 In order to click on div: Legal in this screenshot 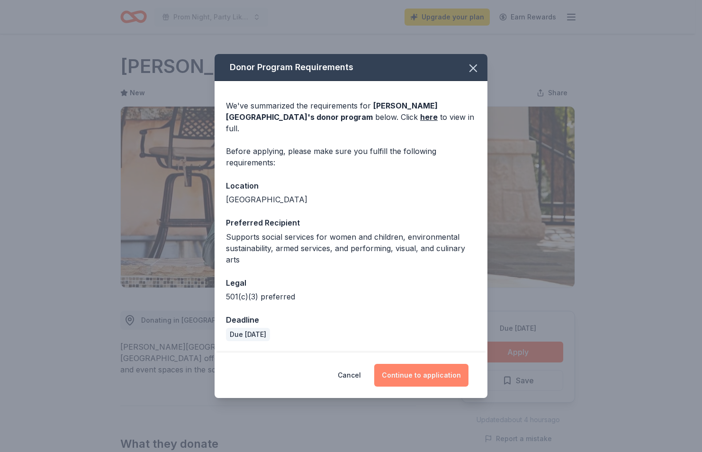, I will do `click(351, 283)`.